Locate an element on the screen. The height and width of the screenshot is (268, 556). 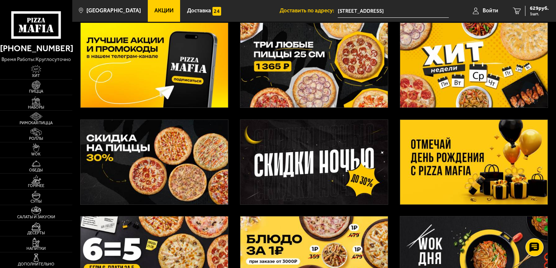
img: 15daf4d41897b9f0e9f617042186c801.svg is located at coordinates (217, 11).